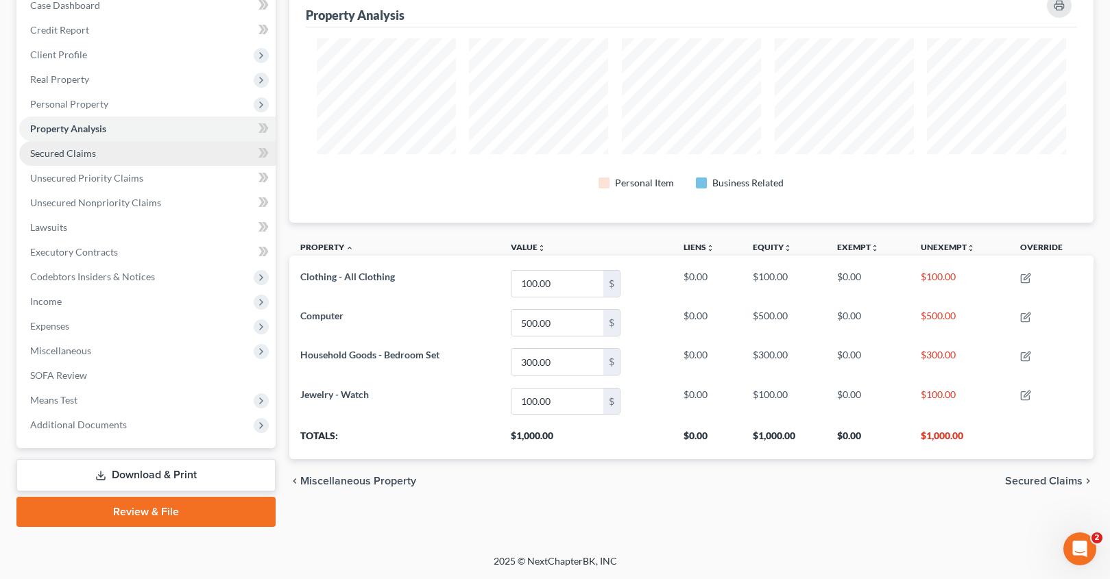  I want to click on span: 2, so click(1097, 538).